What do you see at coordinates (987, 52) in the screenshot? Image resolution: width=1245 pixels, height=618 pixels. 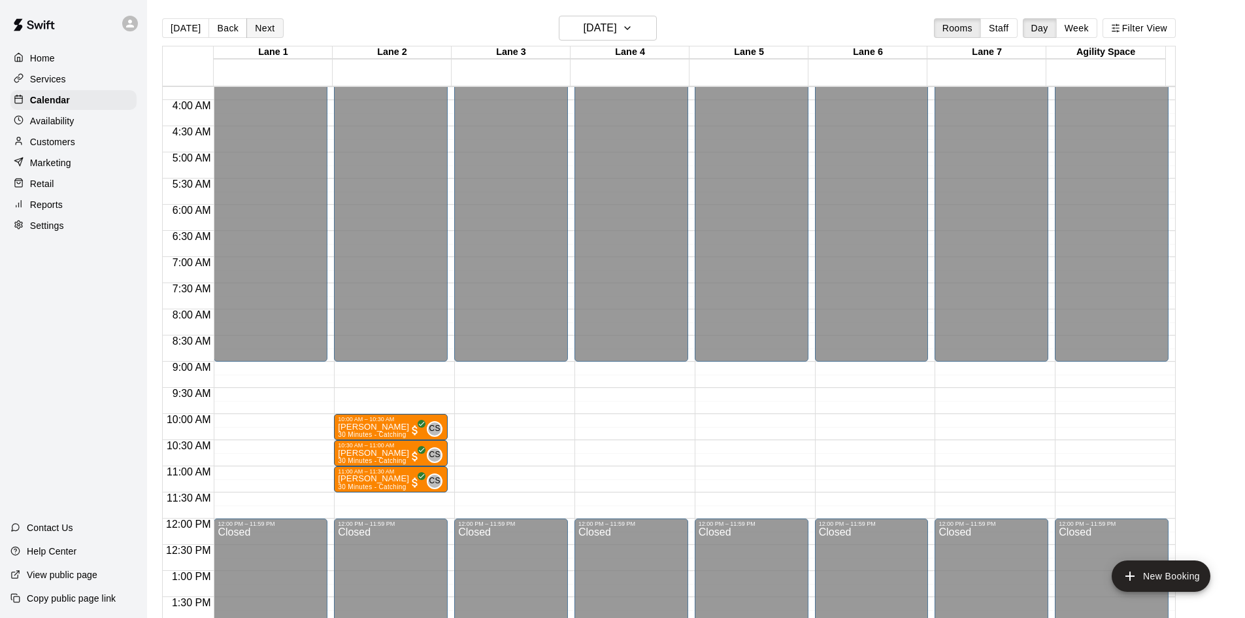 I see `div: Lane 7` at bounding box center [987, 52].